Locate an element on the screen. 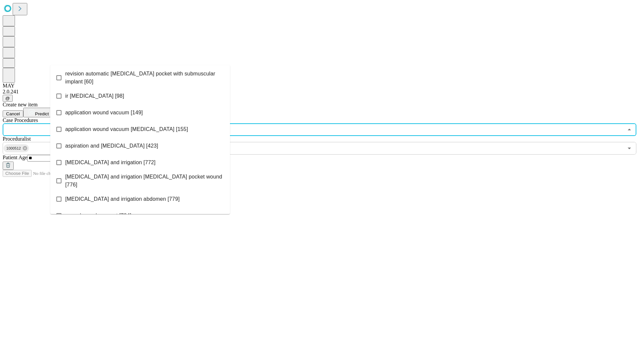  button: Open is located at coordinates (629, 148).